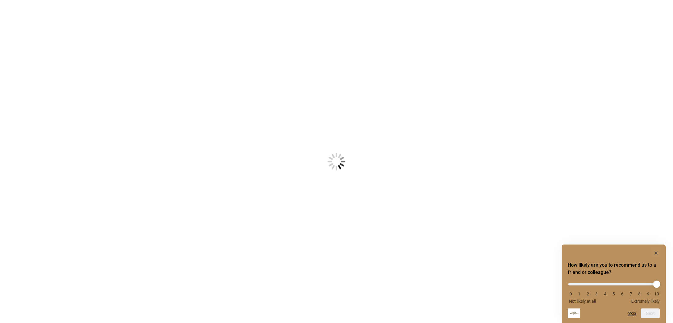 The width and height of the screenshot is (673, 323). Describe the element at coordinates (614, 269) in the screenshot. I see `h2: How likely are you to recommend us to a friend or colleague? Select an option from 0 to 10, with ...` at that location.